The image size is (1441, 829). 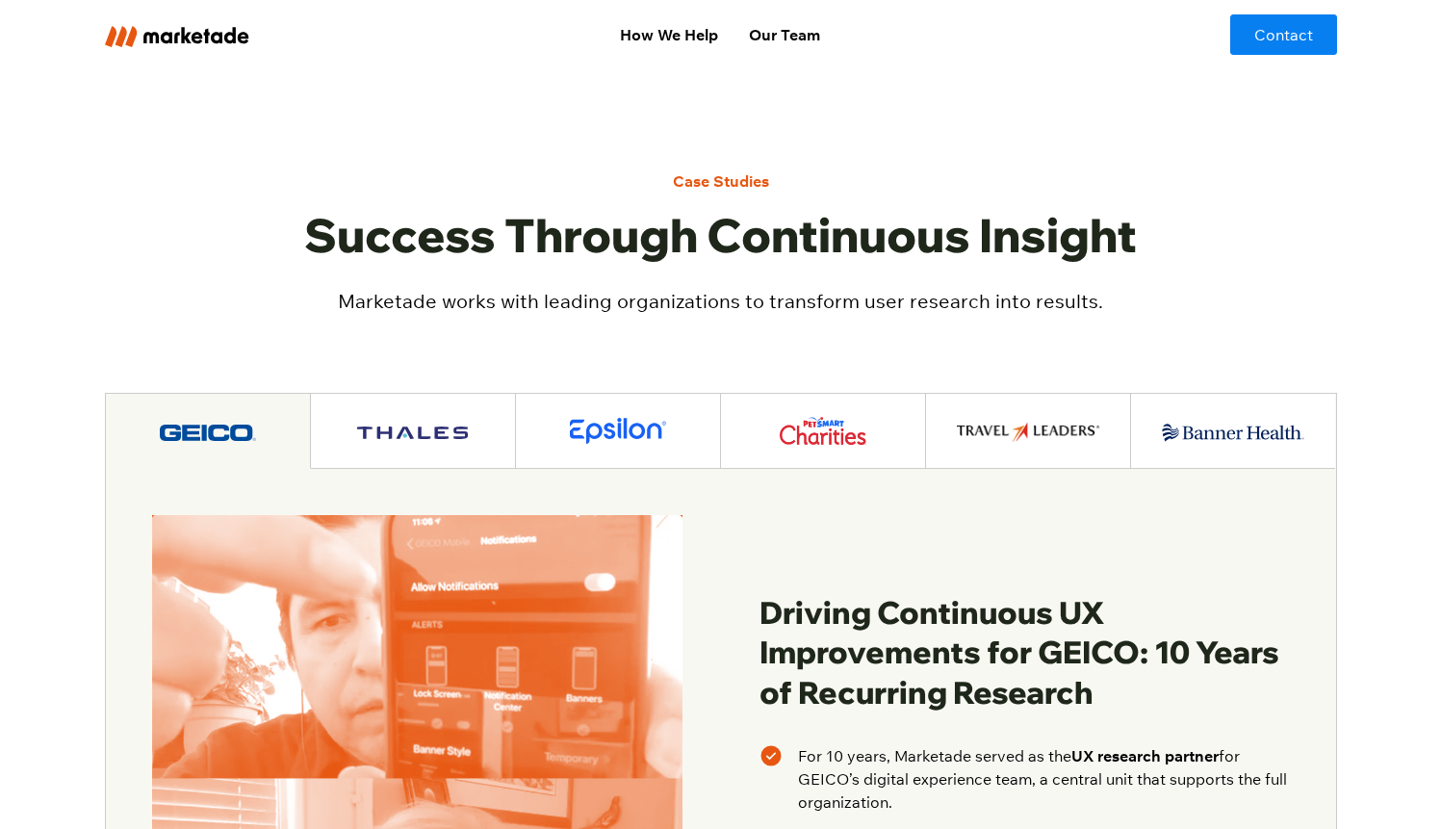 I want to click on p: Marketade works with leading organizations to transform user research into results., so click(x=721, y=301).